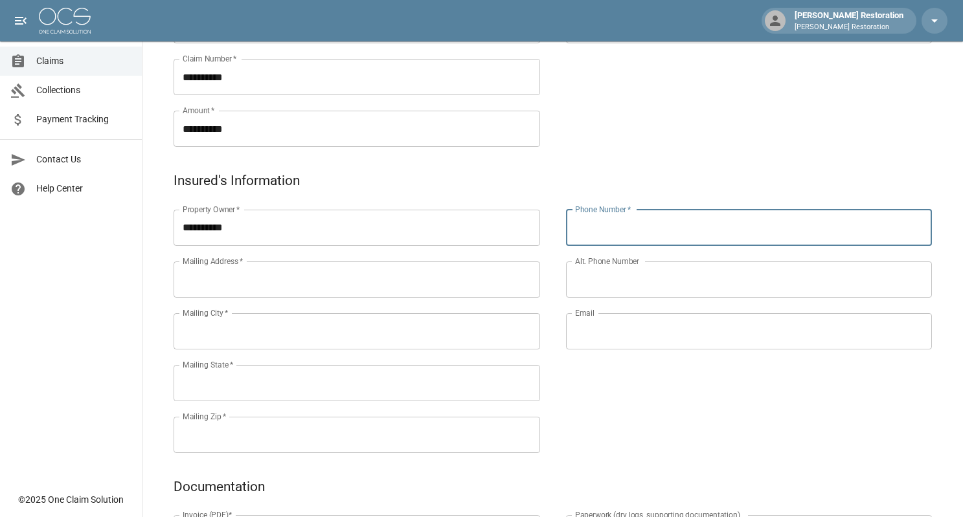 Image resolution: width=963 pixels, height=517 pixels. I want to click on span: Help Center, so click(84, 188).